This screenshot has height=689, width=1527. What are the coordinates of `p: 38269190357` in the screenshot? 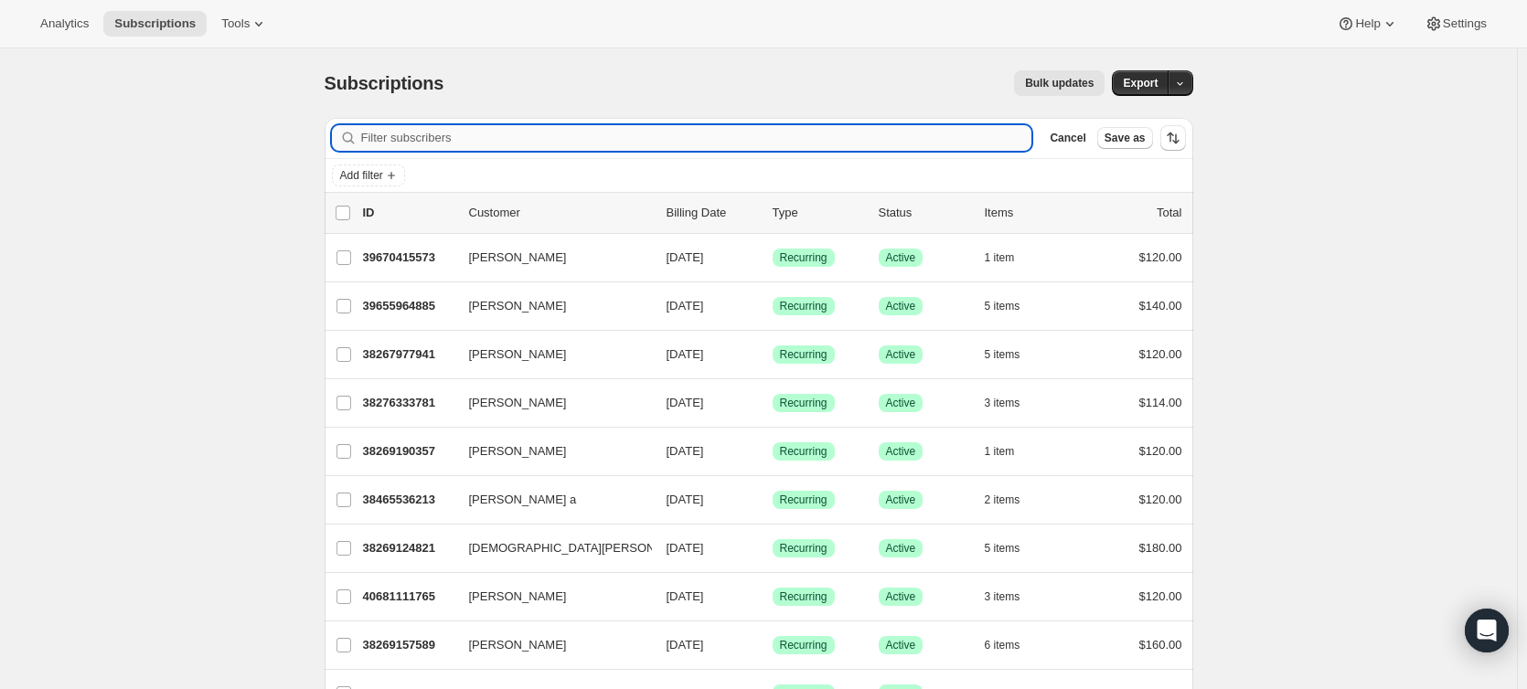 It's located at (409, 452).